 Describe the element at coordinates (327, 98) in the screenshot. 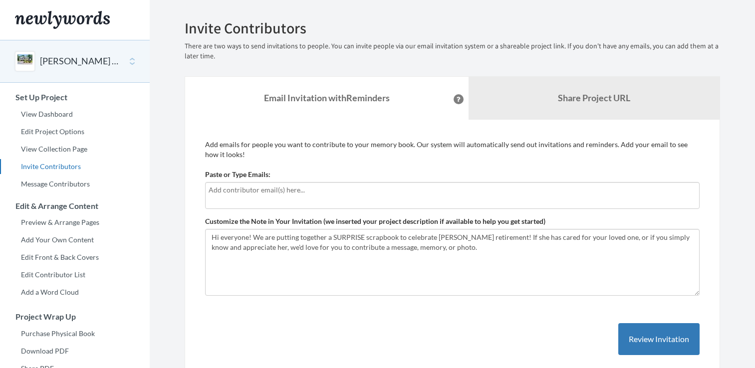

I see `strong: Email Invitation with Reminders` at that location.